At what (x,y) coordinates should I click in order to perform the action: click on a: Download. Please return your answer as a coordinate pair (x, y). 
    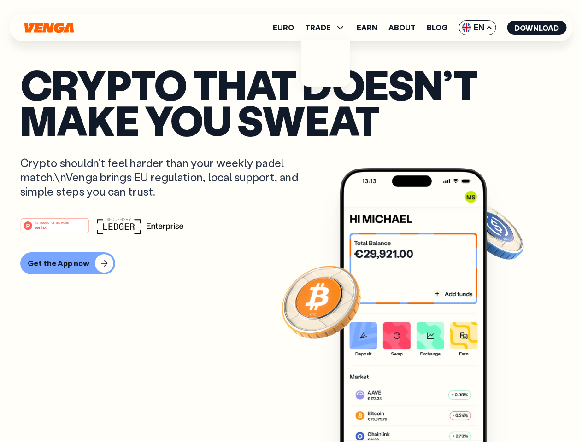
    Looking at the image, I should click on (536, 28).